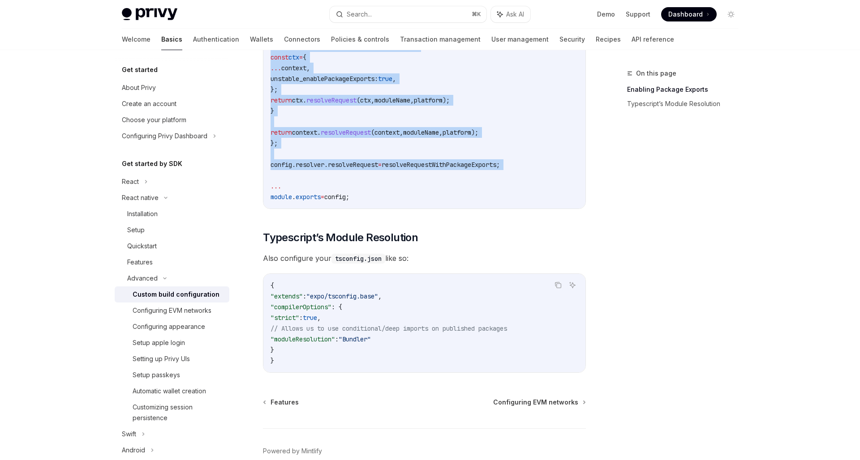 The width and height of the screenshot is (860, 460). What do you see at coordinates (536, 403) in the screenshot?
I see `span: Configuring EVM networks` at bounding box center [536, 403].